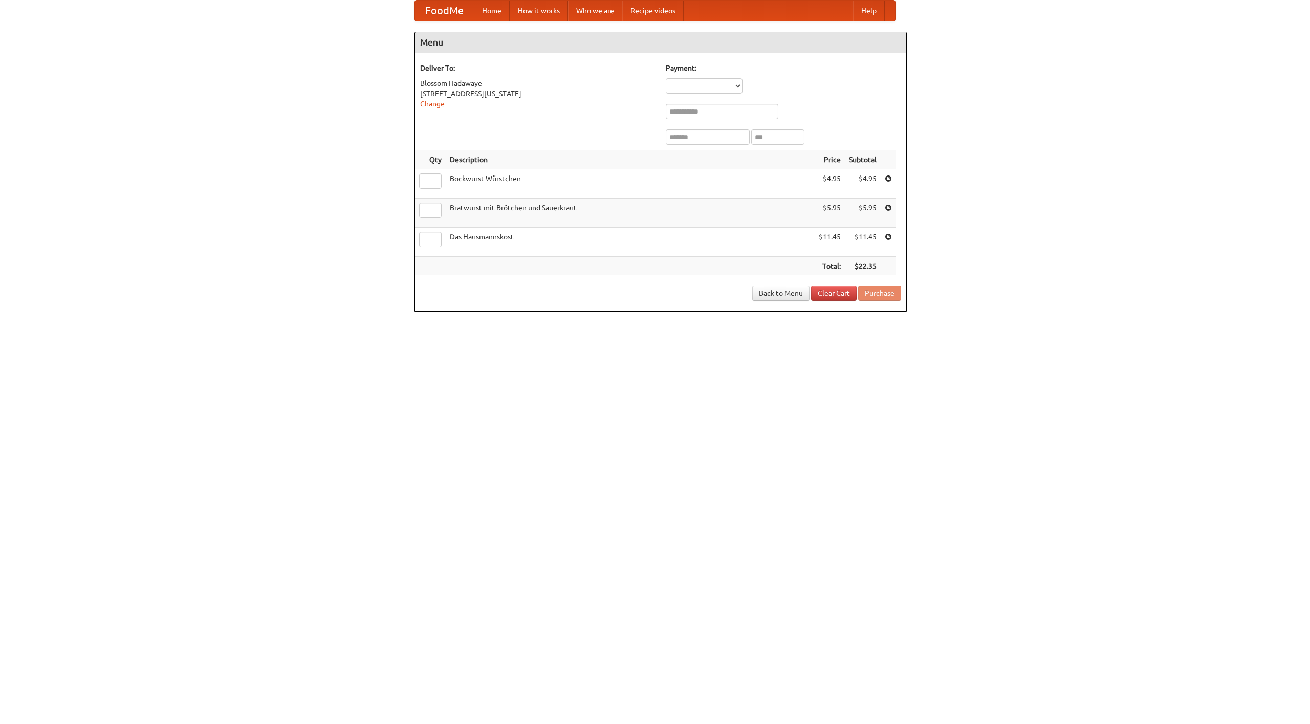 Image resolution: width=1310 pixels, height=724 pixels. What do you see at coordinates (492, 11) in the screenshot?
I see `a: Home` at bounding box center [492, 11].